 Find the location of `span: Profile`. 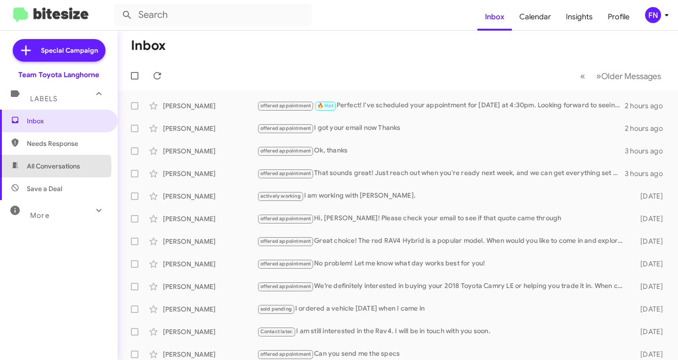

span: Profile is located at coordinates (618, 17).